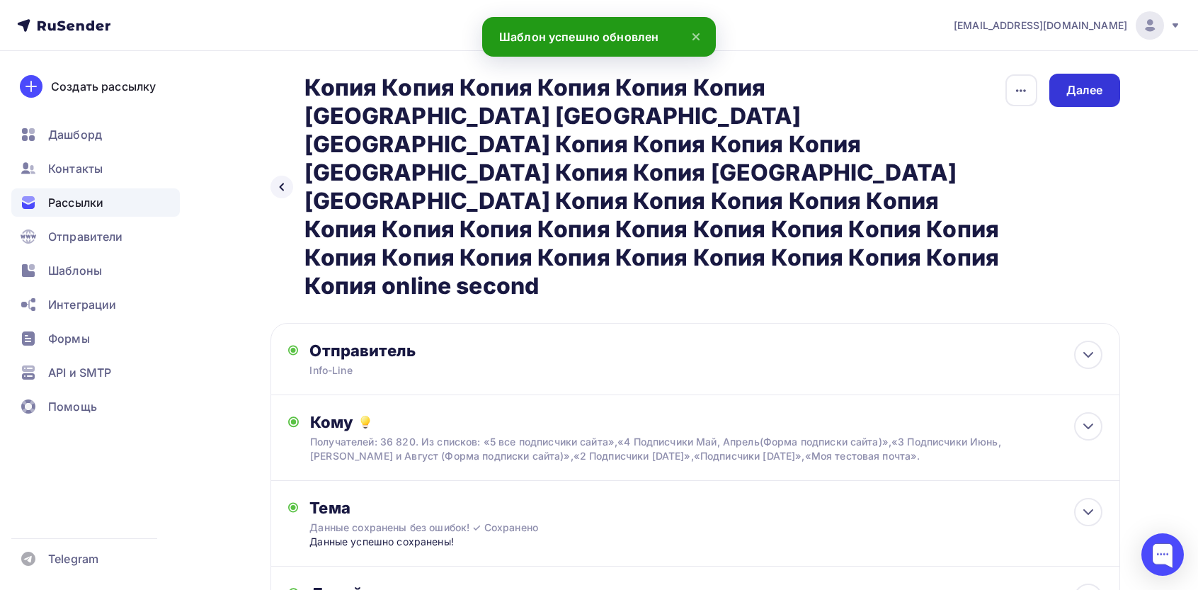 This screenshot has height=590, width=1198. I want to click on a: Контакты, so click(96, 168).